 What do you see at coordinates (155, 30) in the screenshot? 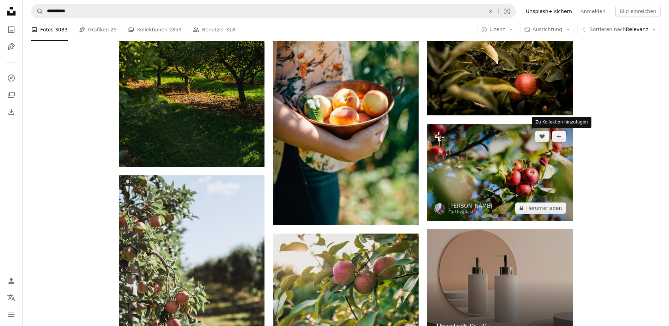
I see `a: Kollektionen 2859` at bounding box center [155, 30].